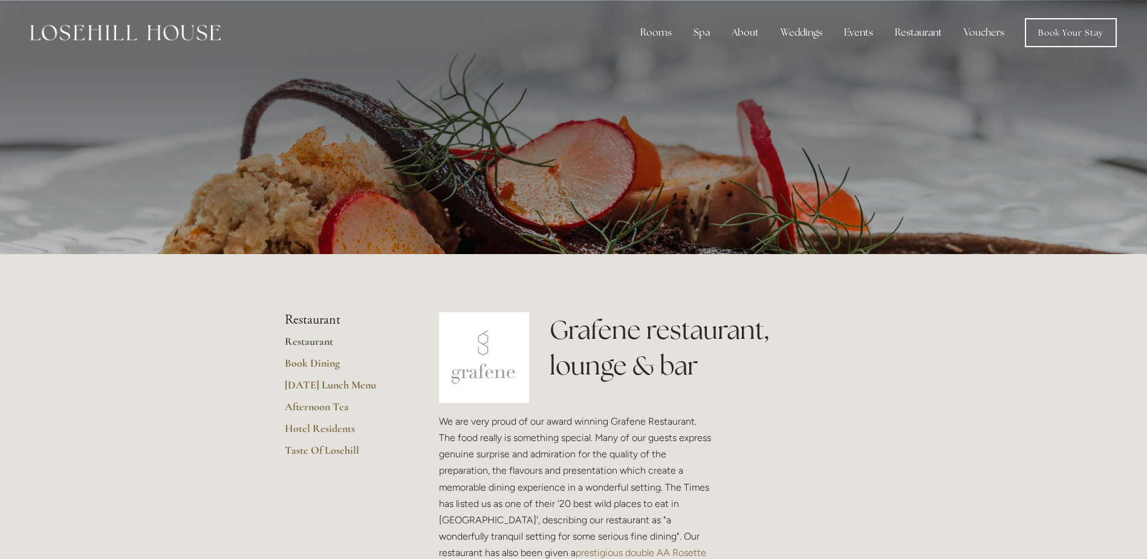  What do you see at coordinates (342, 345) in the screenshot?
I see `a: Restaurant` at bounding box center [342, 345].